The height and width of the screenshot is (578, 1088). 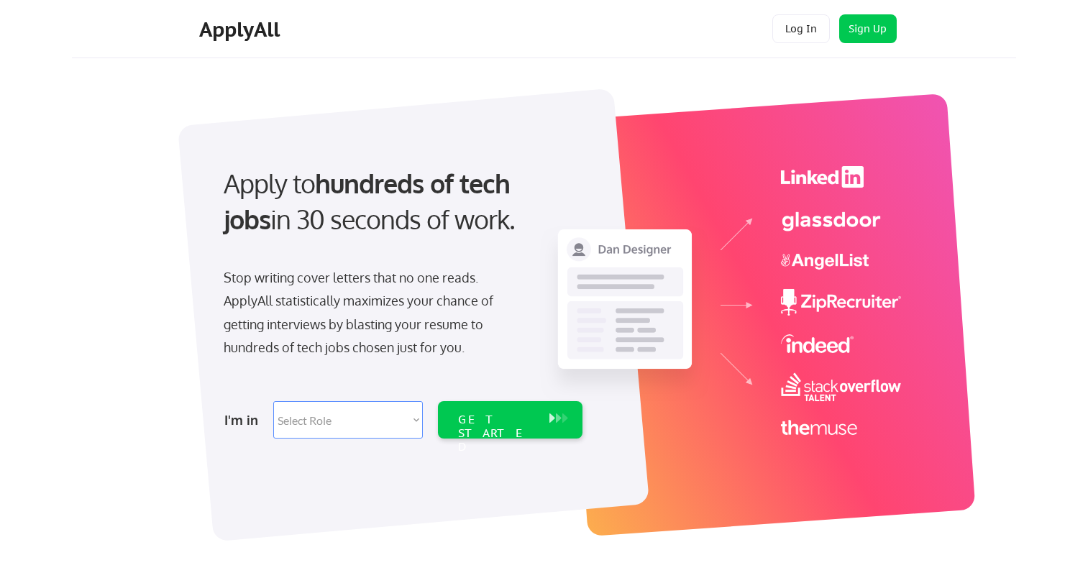 I want to click on strong: hundreds of tech jobs, so click(x=370, y=201).